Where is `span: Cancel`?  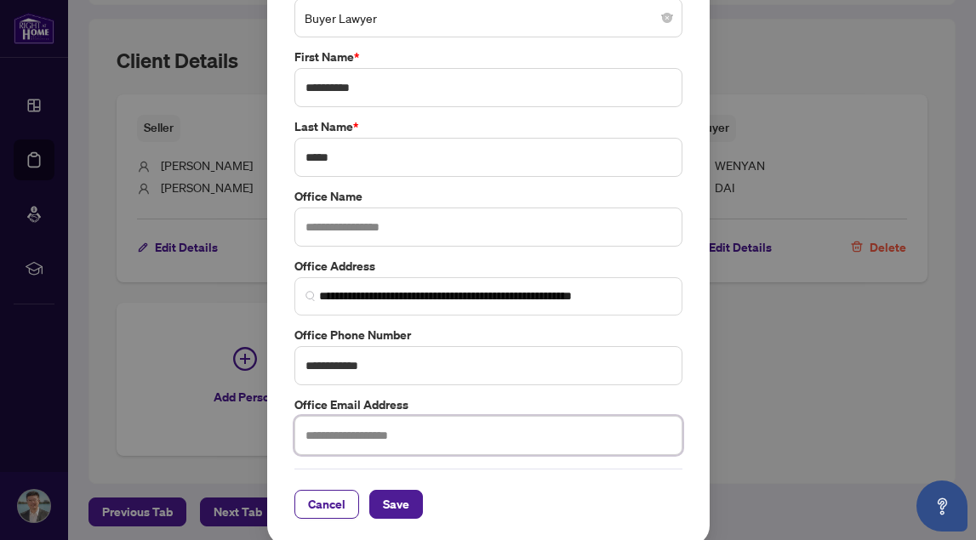 span: Cancel is located at coordinates (327, 504).